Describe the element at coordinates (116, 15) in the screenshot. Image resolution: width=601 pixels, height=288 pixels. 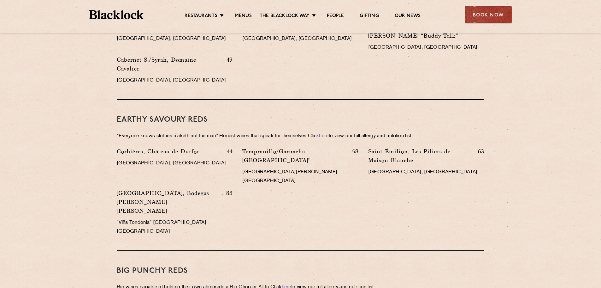
I see `img: BL_Textured_Logo-footer-cropped.svg` at that location.